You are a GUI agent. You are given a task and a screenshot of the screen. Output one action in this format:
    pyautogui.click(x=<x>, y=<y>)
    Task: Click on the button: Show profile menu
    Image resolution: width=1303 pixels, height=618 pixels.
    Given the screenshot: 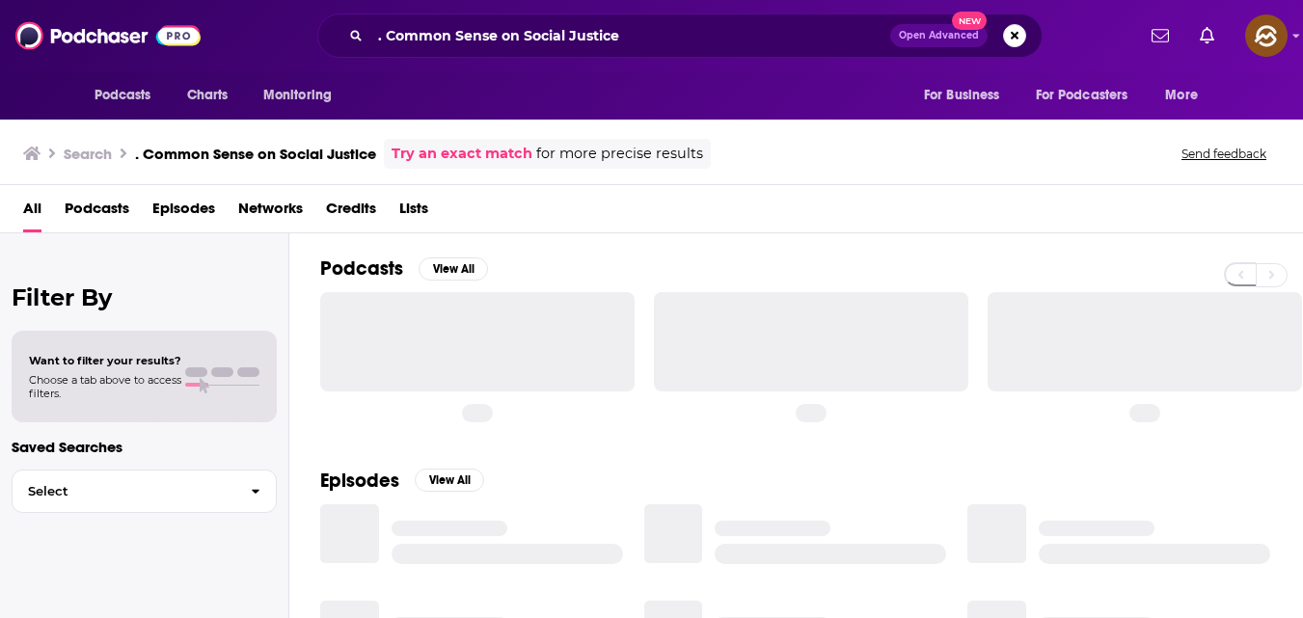 What is the action you would take?
    pyautogui.click(x=1267, y=36)
    